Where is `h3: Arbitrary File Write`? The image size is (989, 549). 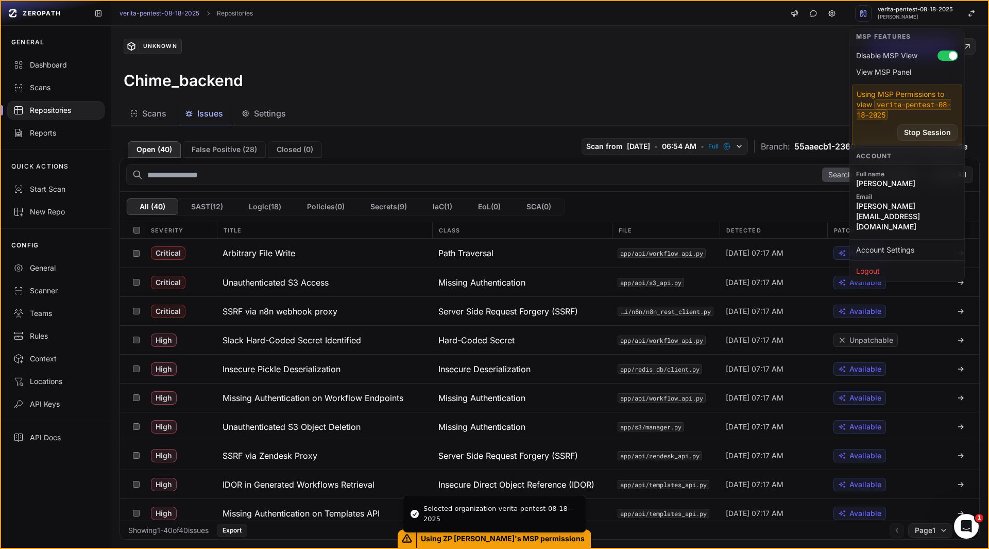 h3: Arbitrary File Write is located at coordinates (259, 253).